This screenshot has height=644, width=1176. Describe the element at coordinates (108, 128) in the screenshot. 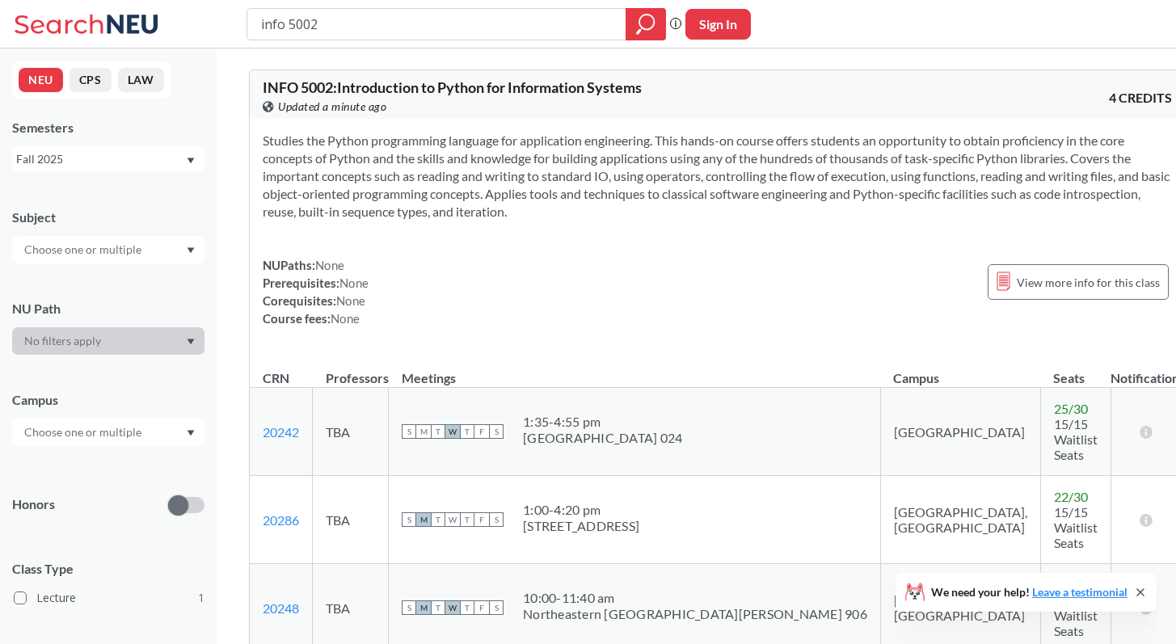

I see `div: Semesters` at that location.